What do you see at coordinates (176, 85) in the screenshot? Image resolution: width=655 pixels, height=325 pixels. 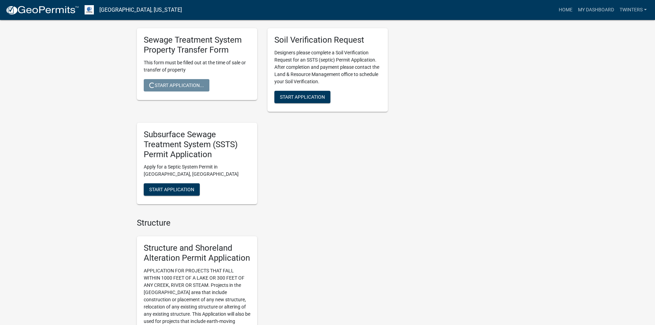 I see `button: Start Application...` at bounding box center [176, 85].